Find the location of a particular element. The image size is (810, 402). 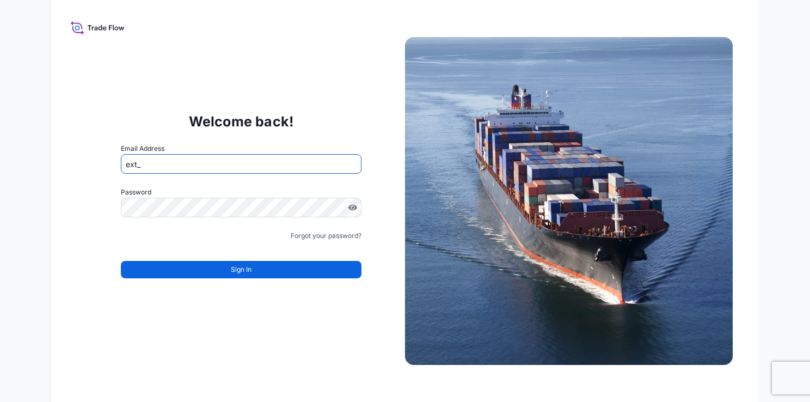

button: Show password is located at coordinates (353, 207).